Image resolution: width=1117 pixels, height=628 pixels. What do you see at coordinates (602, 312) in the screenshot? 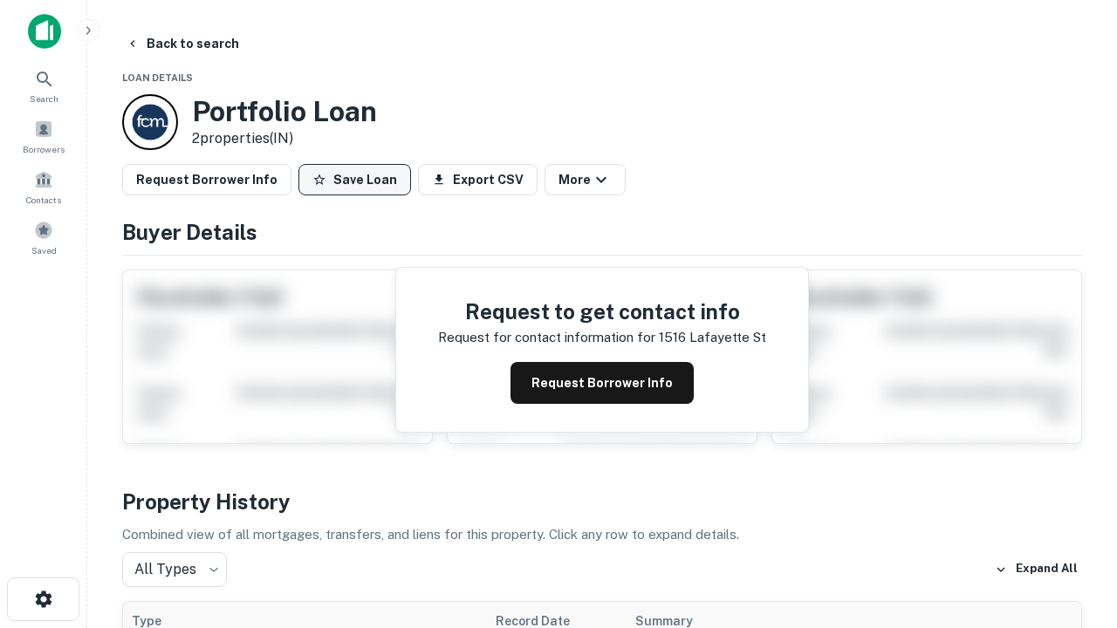
I see `h4: Request to get contact info` at bounding box center [602, 312].